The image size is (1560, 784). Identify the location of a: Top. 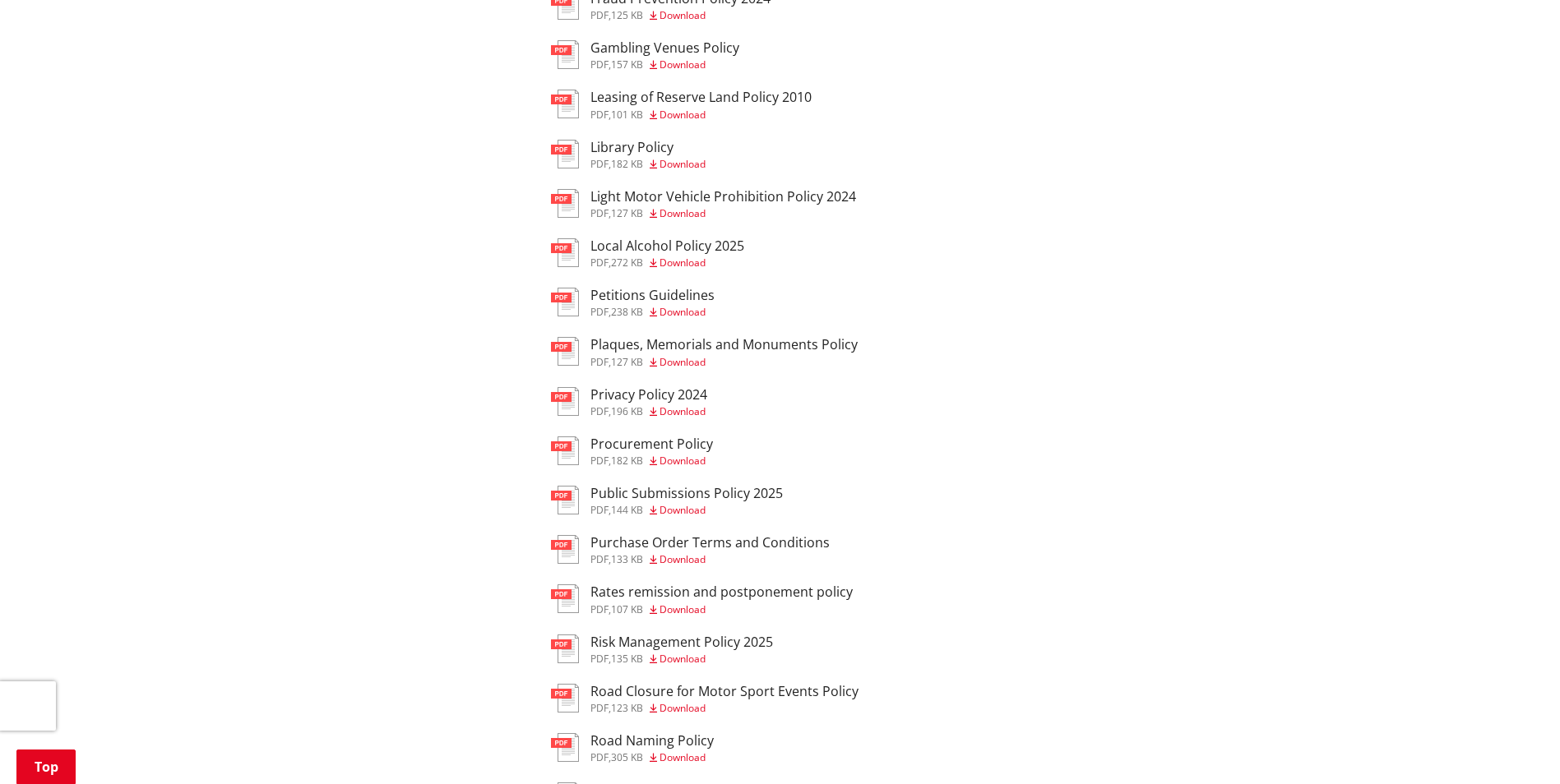
(46, 767).